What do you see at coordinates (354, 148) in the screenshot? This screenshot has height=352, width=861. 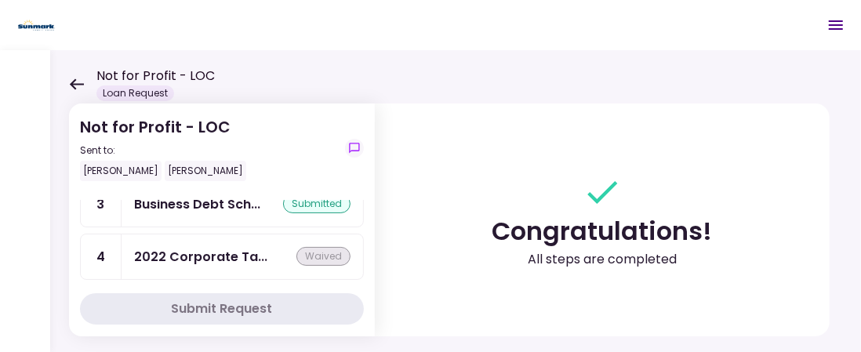 I see `button: show-messages` at bounding box center [354, 148].